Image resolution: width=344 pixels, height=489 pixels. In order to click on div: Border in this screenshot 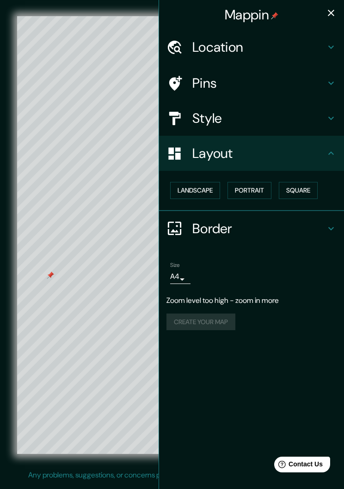, I will do `click(251, 229)`.